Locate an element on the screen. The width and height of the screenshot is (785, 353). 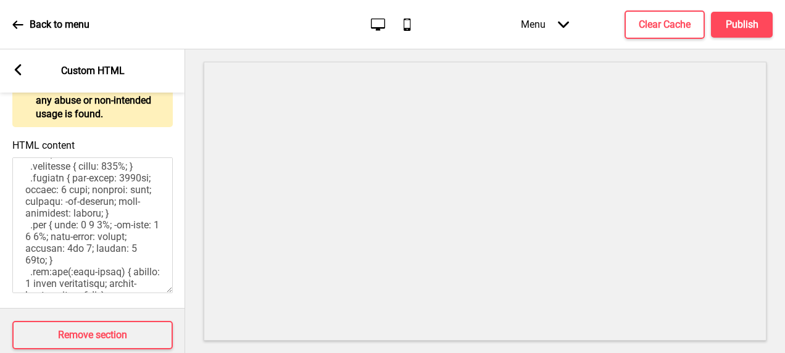
label: HTML content is located at coordinates (43, 145).